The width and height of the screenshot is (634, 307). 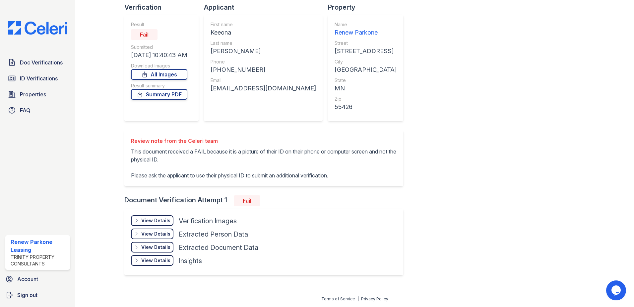 I want to click on div: Zip, so click(x=366, y=99).